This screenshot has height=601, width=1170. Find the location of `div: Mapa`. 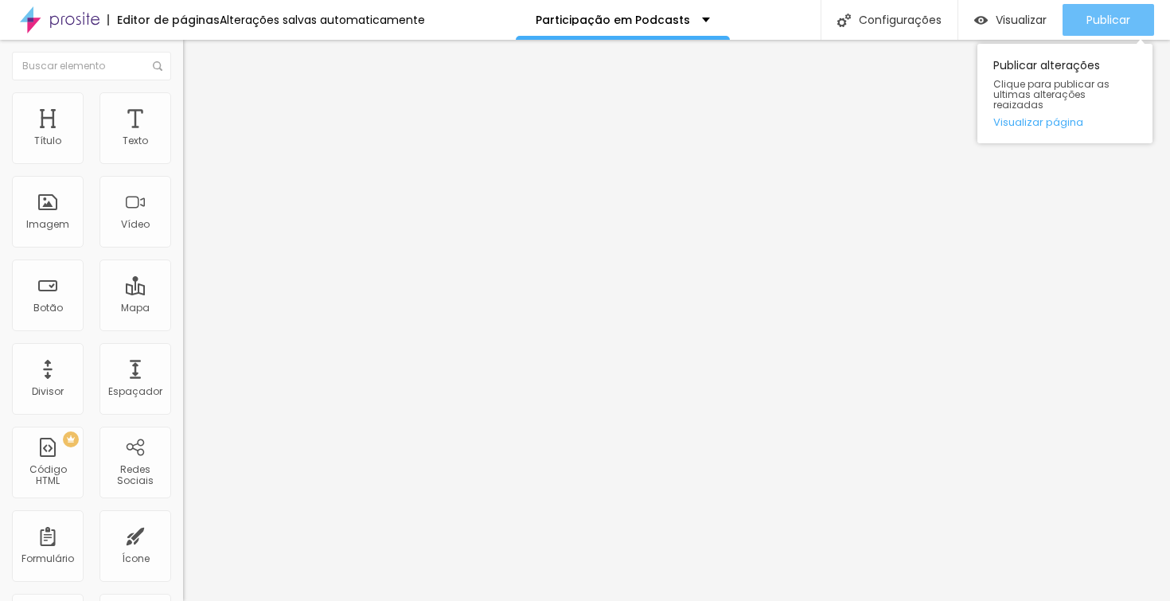

div: Mapa is located at coordinates (135, 308).